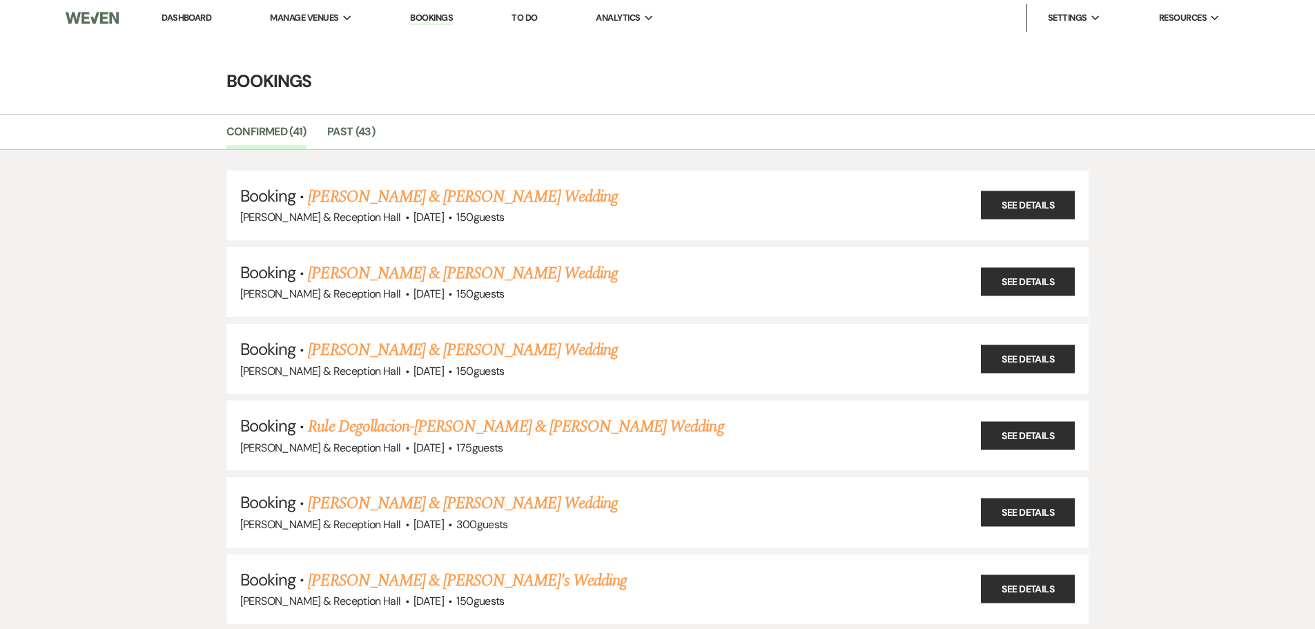  Describe the element at coordinates (1183, 18) in the screenshot. I see `span: Resources` at that location.